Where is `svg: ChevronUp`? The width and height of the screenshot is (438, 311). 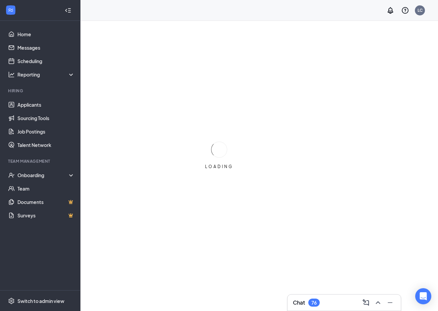 svg: ChevronUp is located at coordinates (378, 302).